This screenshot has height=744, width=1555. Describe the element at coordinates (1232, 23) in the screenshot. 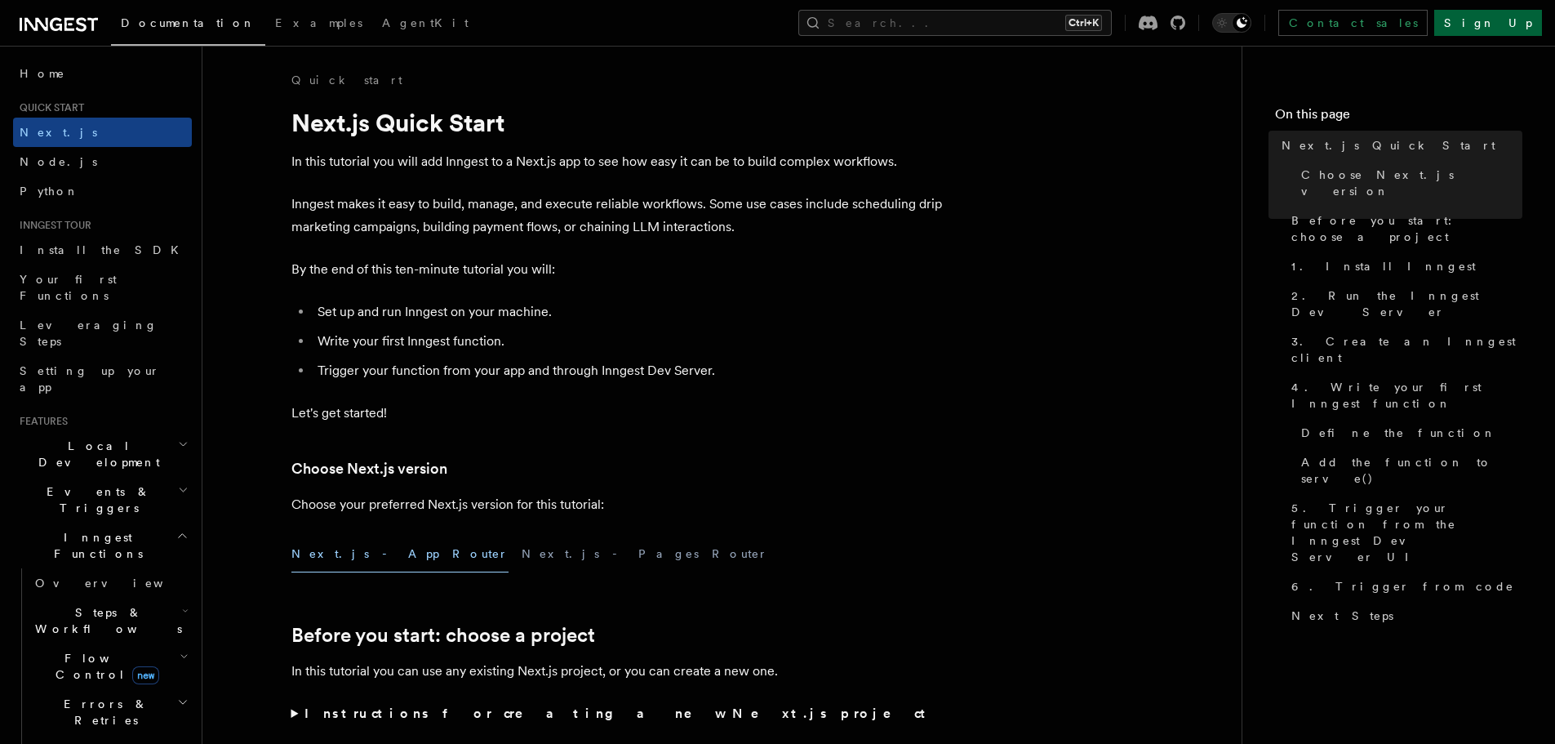

I see `button: Toggle dark mode` at that location.